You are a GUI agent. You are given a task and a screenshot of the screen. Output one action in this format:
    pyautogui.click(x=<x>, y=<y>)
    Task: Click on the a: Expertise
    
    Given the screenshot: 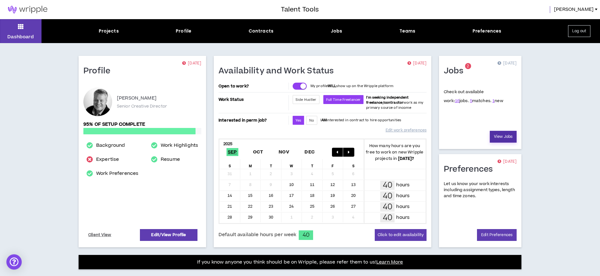 What is the action you would take?
    pyautogui.click(x=107, y=160)
    